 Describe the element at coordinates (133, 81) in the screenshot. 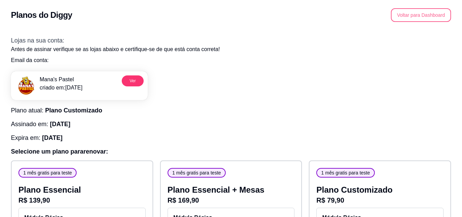

I see `button: Ver` at that location.